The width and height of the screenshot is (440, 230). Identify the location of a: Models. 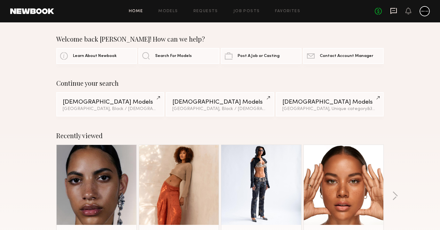
(168, 11).